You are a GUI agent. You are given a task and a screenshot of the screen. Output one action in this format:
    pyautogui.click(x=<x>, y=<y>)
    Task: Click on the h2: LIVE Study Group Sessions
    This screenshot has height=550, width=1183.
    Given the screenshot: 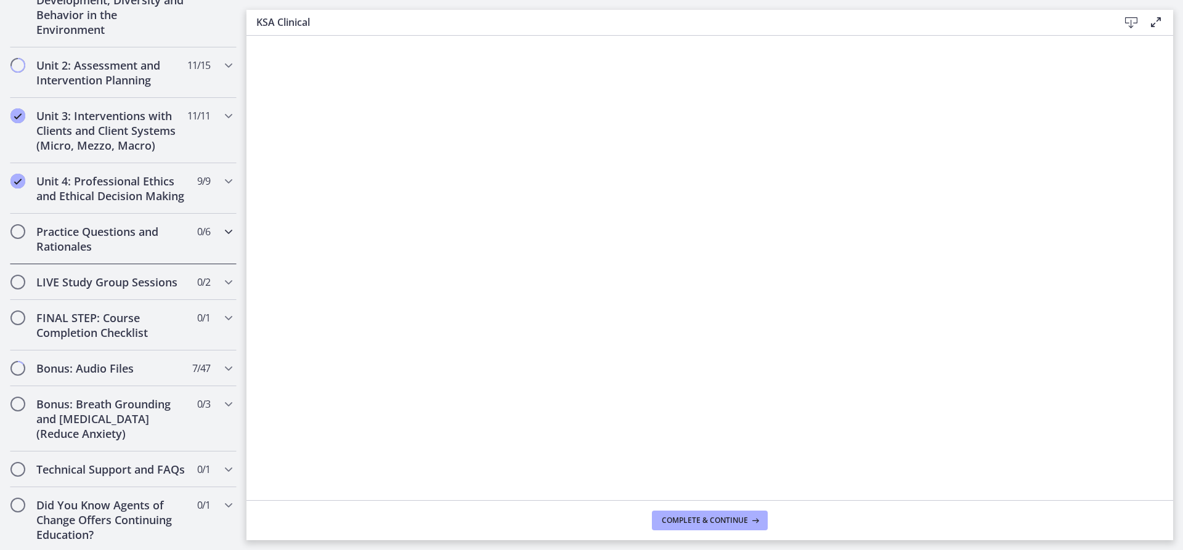 What is the action you would take?
    pyautogui.click(x=112, y=282)
    